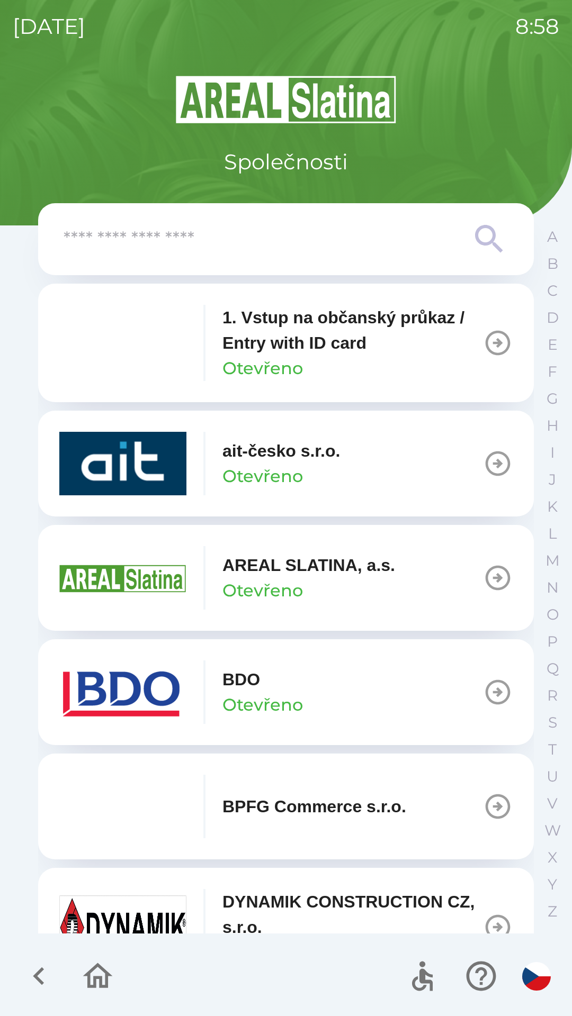 This screenshot has height=1016, width=572. I want to click on button: Q, so click(552, 669).